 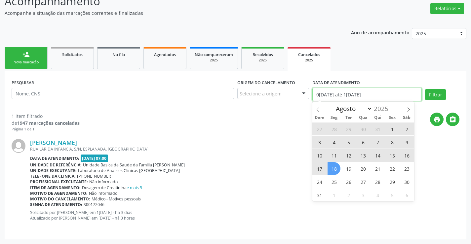 What do you see at coordinates (59, 182) in the screenshot?
I see `b: Profissional executante:` at bounding box center [59, 182].